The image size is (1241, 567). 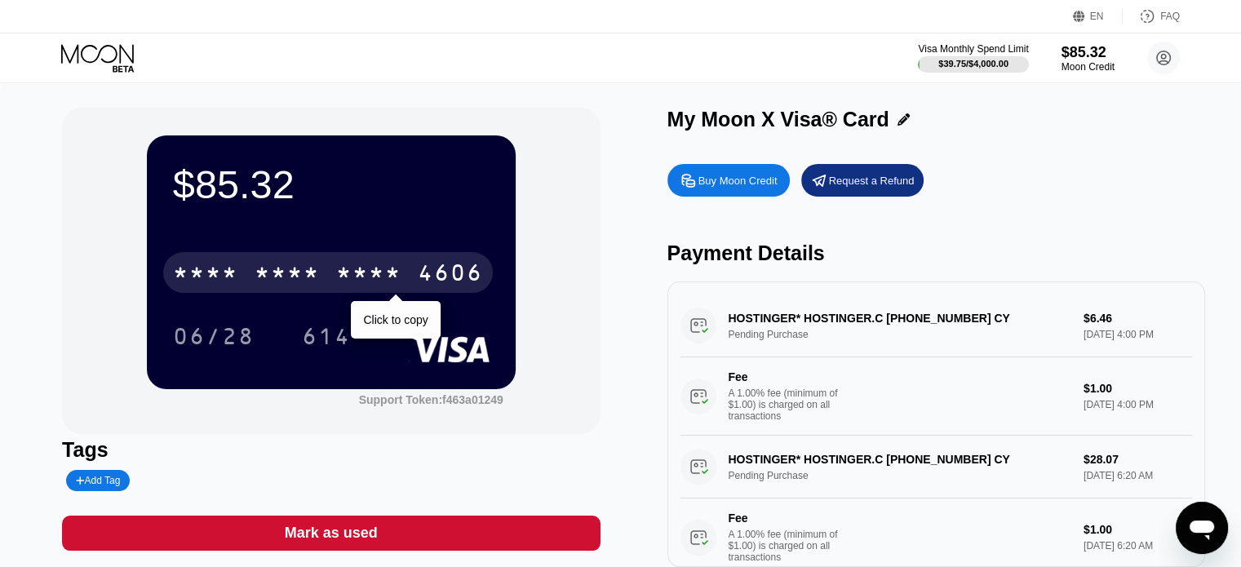 What do you see at coordinates (395, 320) in the screenshot?
I see `div: Click to copy` at bounding box center [395, 320].